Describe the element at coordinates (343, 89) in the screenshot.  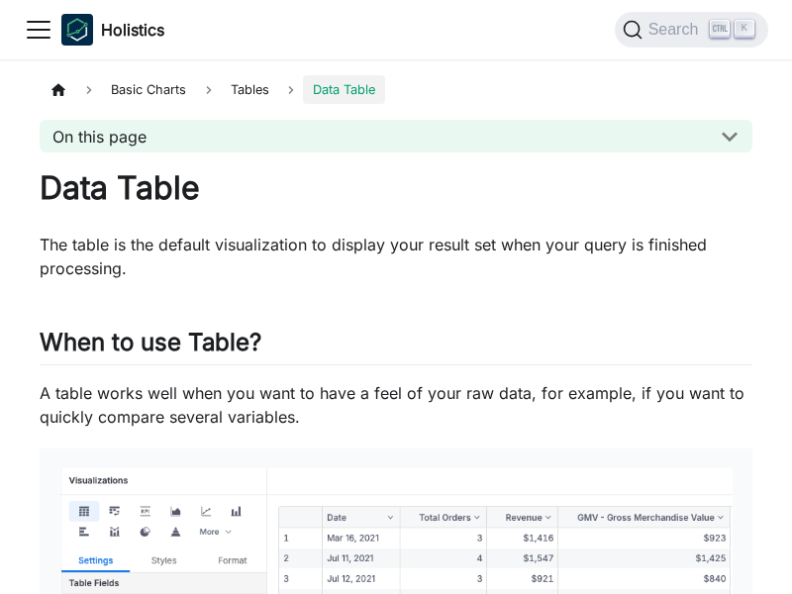
I see `span: Data Table` at that location.